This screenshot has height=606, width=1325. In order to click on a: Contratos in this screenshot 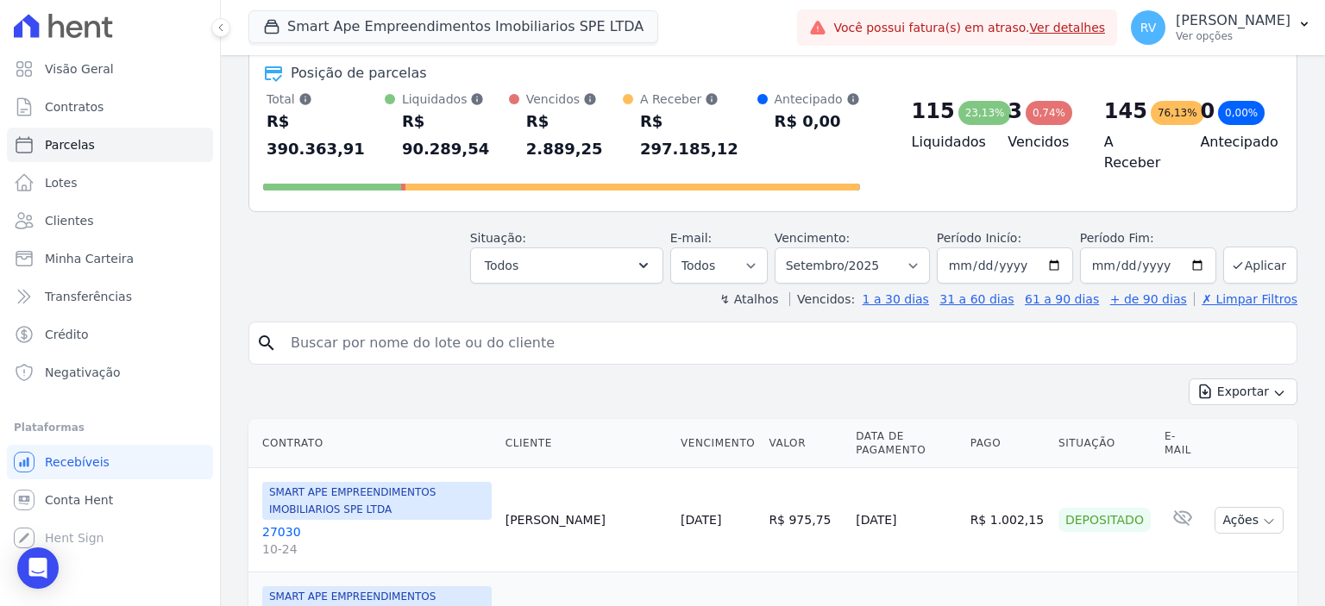, I will do `click(110, 107)`.